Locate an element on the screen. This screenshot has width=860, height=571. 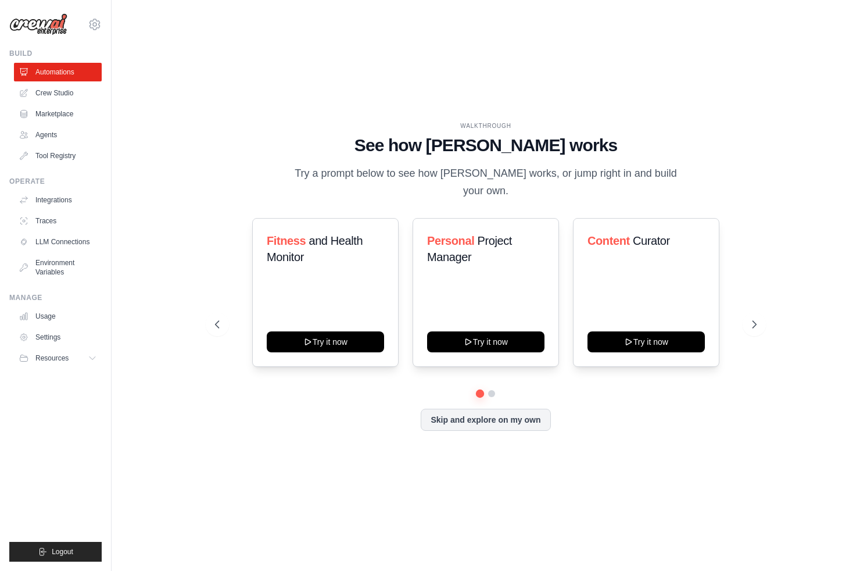
a: Integrations is located at coordinates (58, 200).